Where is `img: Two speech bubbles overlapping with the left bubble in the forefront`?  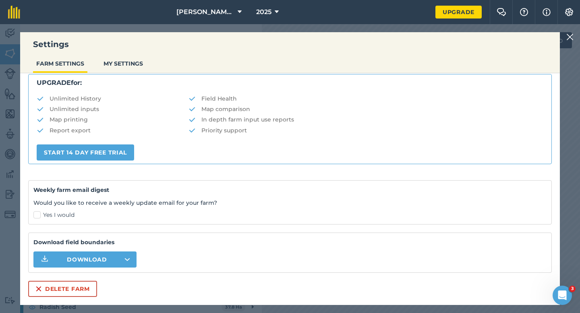 img: Two speech bubbles overlapping with the left bubble in the forefront is located at coordinates (501, 12).